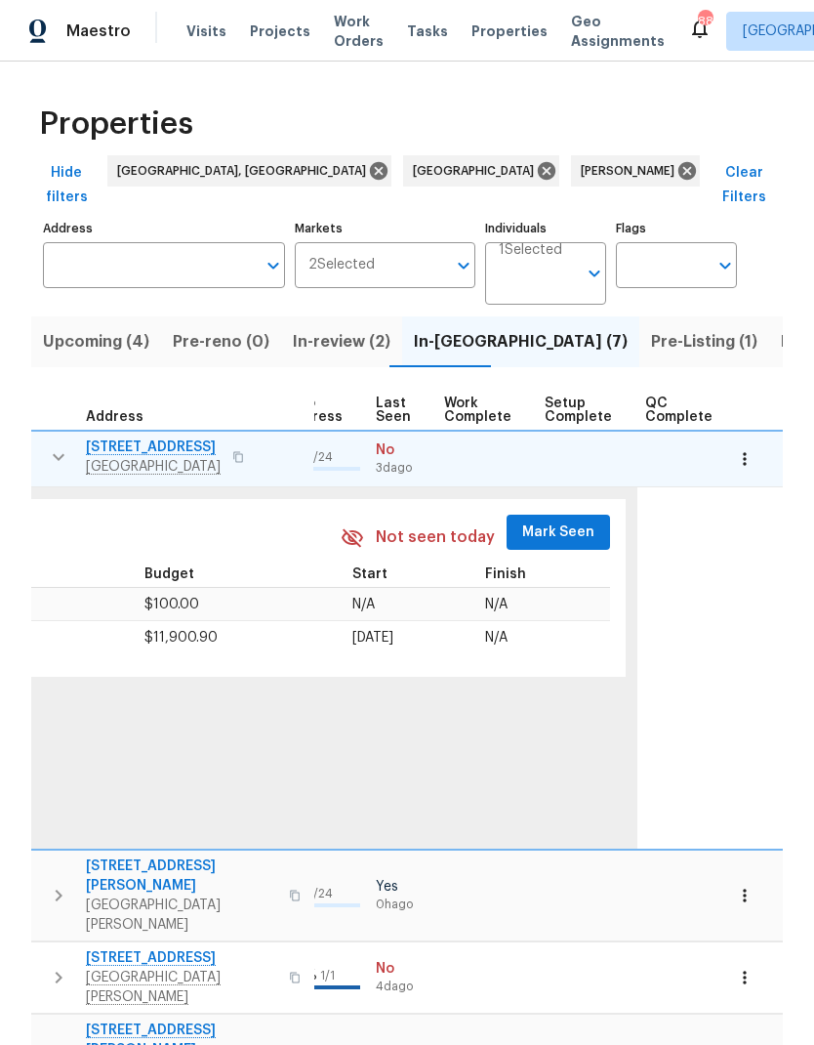  I want to click on span: Not seen today, so click(435, 537).